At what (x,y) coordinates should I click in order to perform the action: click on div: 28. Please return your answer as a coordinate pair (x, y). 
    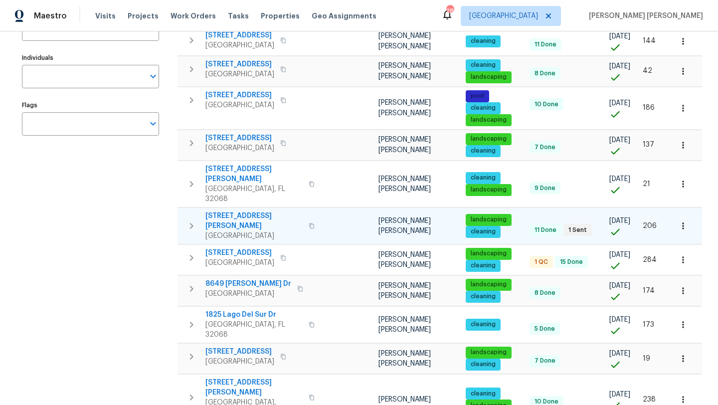
    Looking at the image, I should click on (450, 11).